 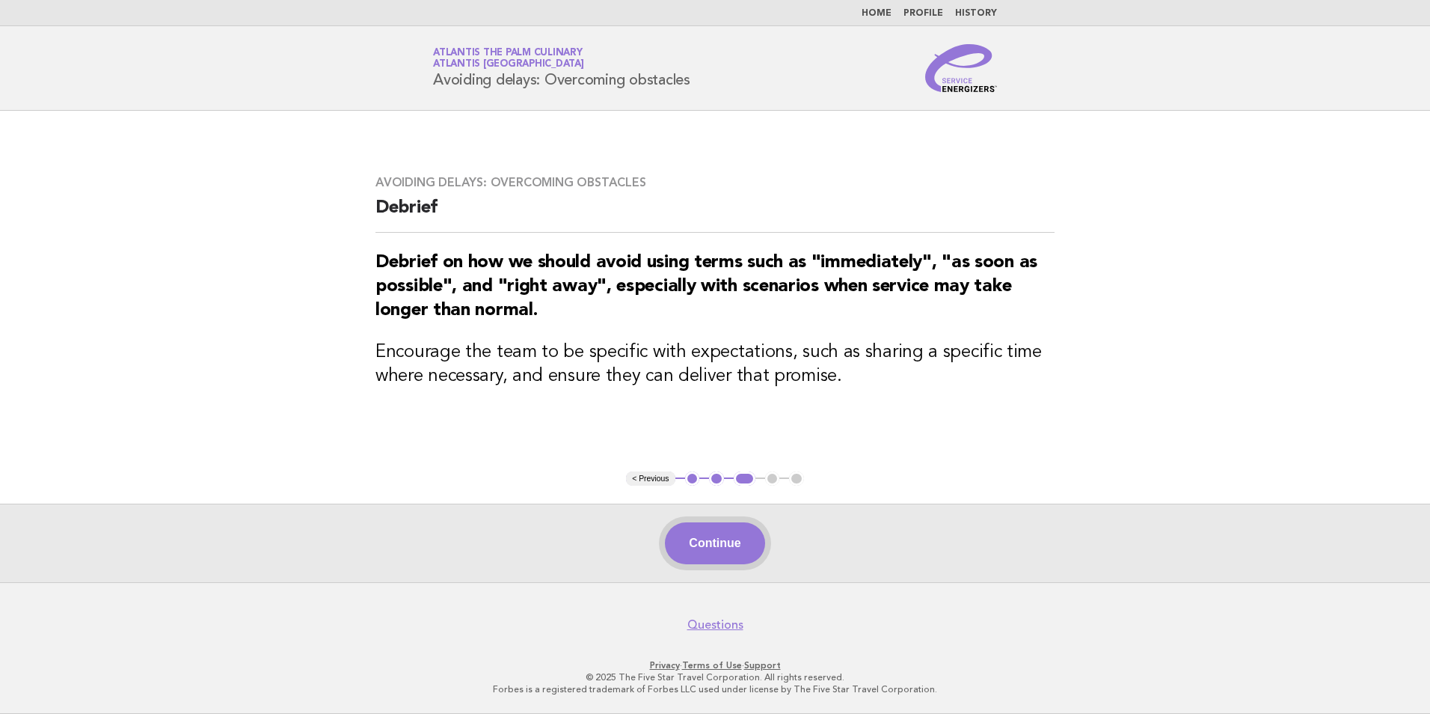 What do you see at coordinates (693, 479) in the screenshot?
I see `button: 1` at bounding box center [693, 479].